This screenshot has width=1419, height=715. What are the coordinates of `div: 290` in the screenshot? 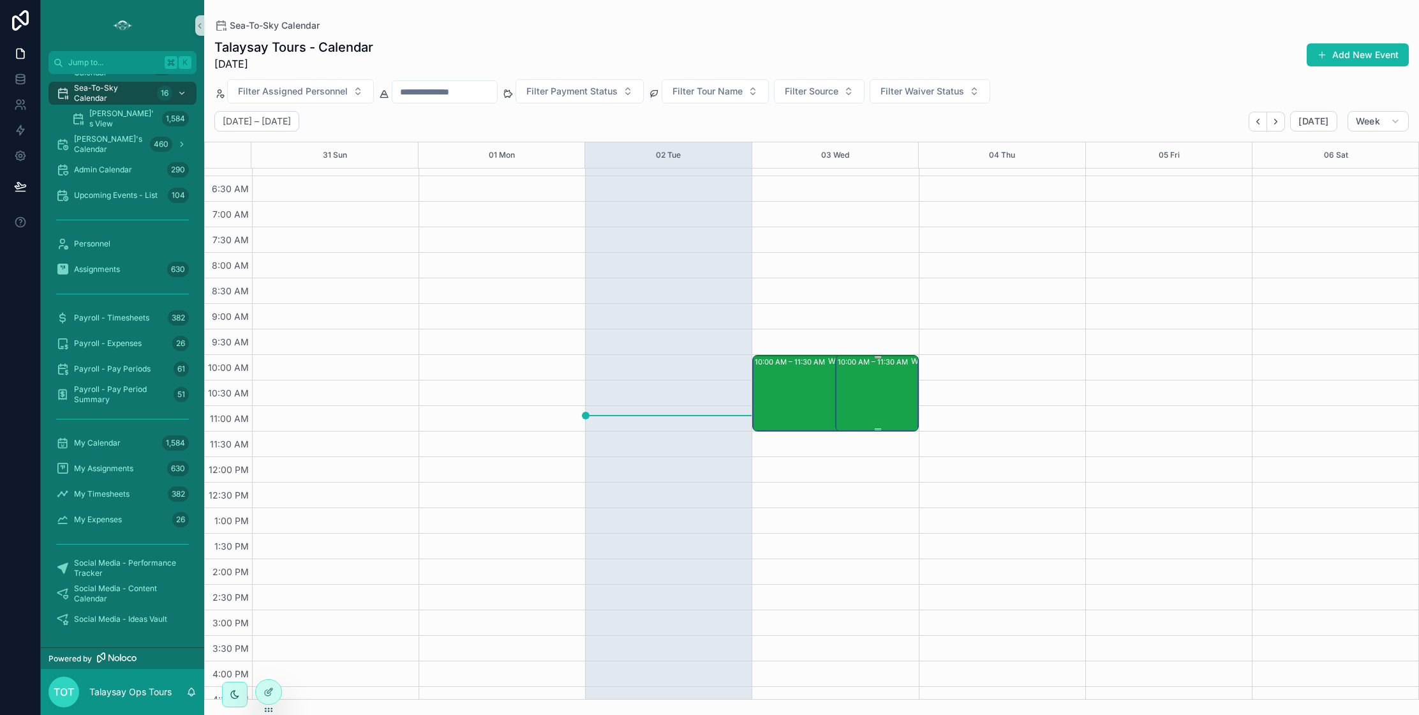 It's located at (178, 170).